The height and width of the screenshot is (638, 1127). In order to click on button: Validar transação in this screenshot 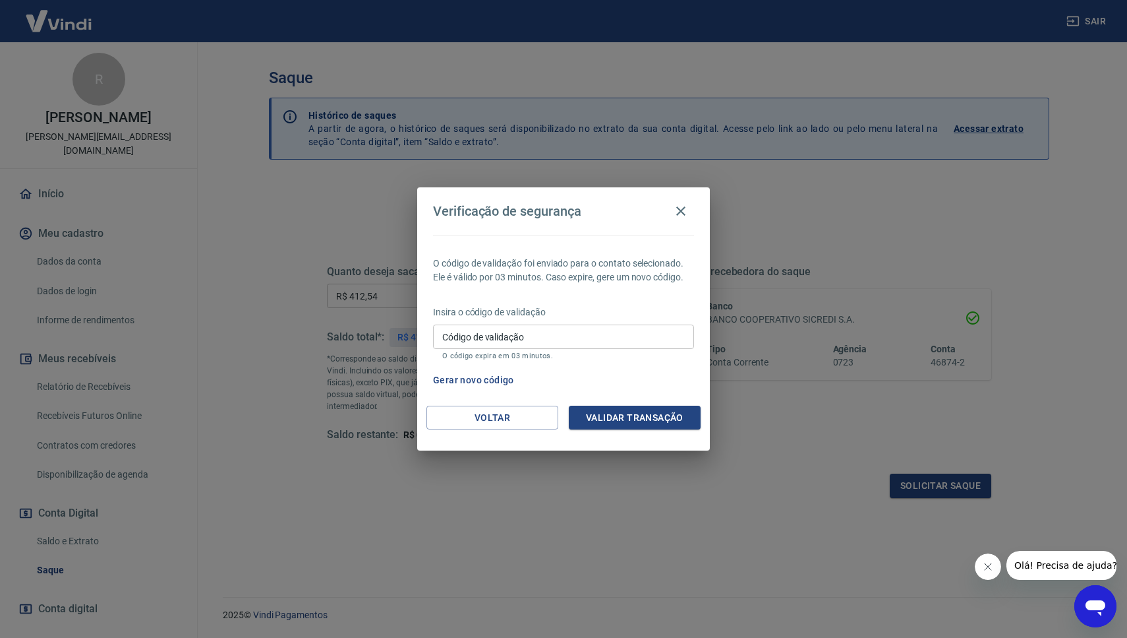, I will do `click(635, 417)`.